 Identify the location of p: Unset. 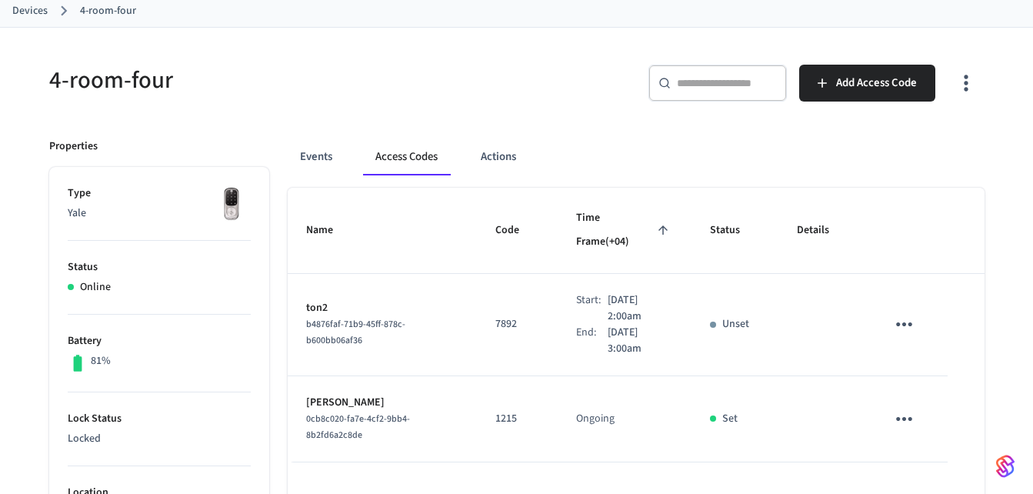
(736, 324).